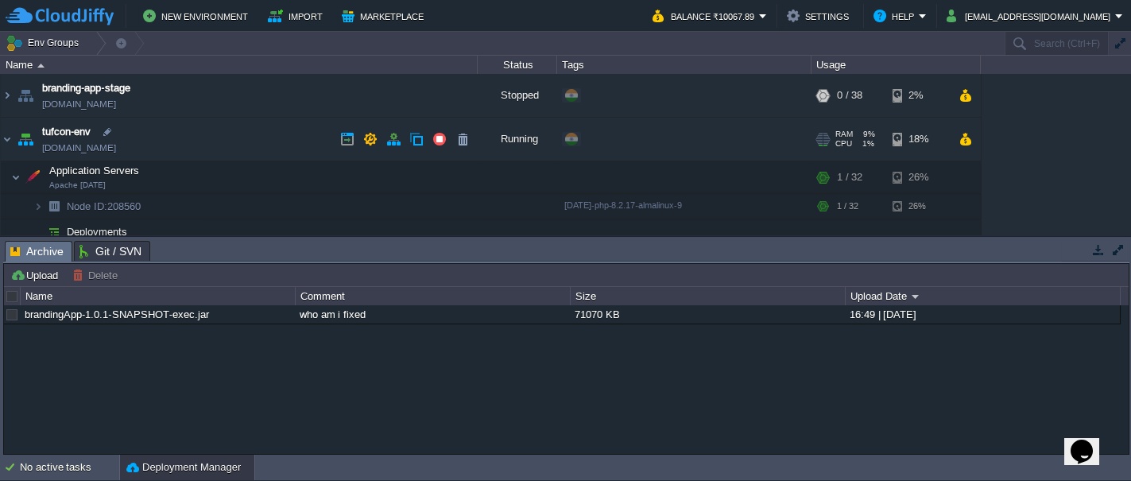  I want to click on div: Comment, so click(433, 296).